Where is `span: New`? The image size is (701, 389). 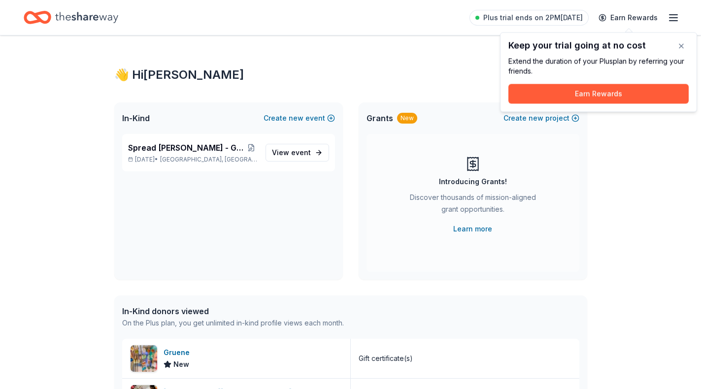
span: New is located at coordinates (181, 364).